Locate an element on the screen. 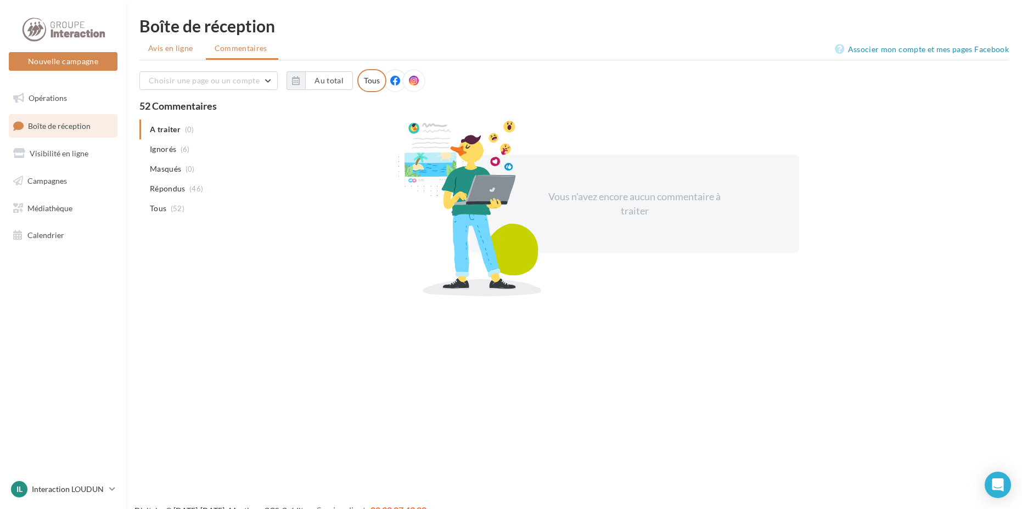  span: (0) is located at coordinates (190, 169).